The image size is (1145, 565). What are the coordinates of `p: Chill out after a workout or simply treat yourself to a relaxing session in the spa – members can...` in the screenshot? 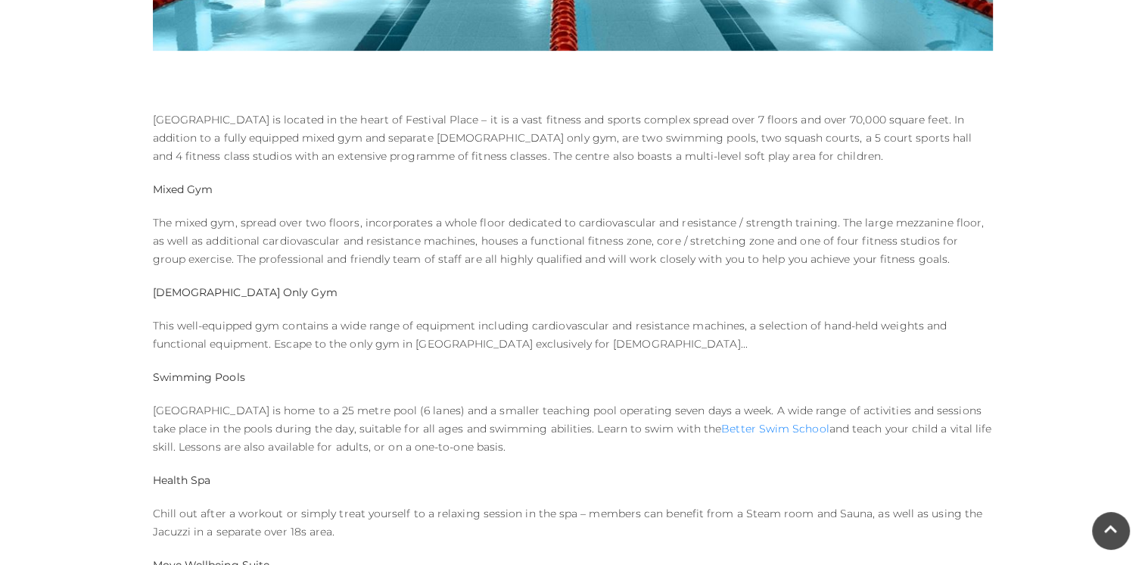 It's located at (573, 522).